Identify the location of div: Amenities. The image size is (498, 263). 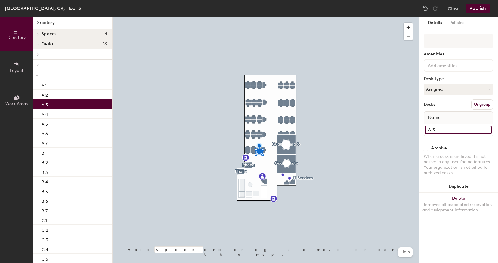
(459, 54).